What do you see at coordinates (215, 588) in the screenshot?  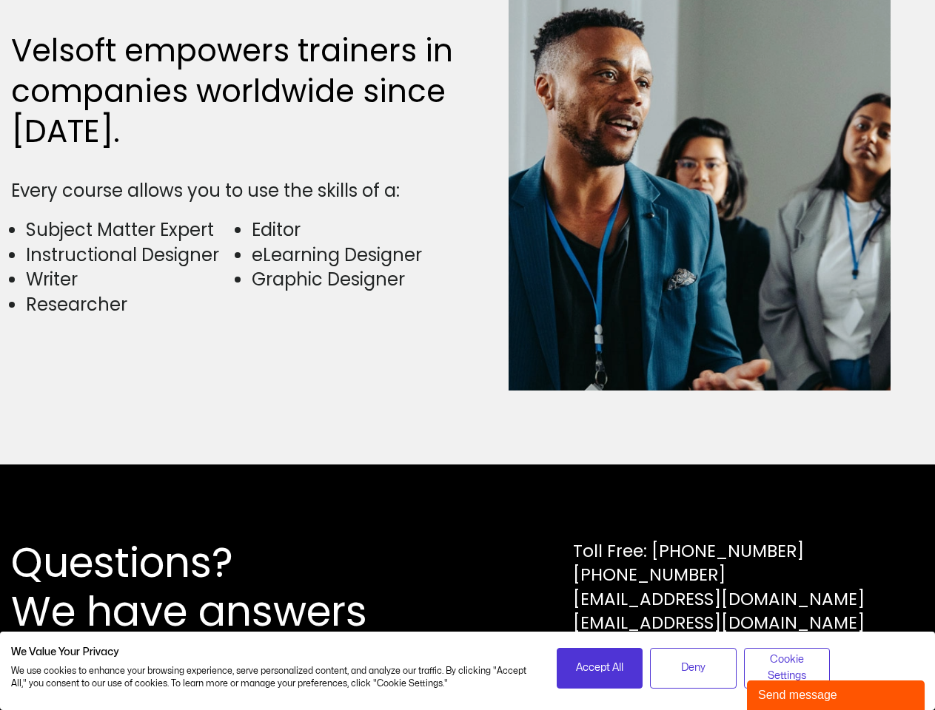 I see `h2: Questions? We have answers` at bounding box center [215, 588].